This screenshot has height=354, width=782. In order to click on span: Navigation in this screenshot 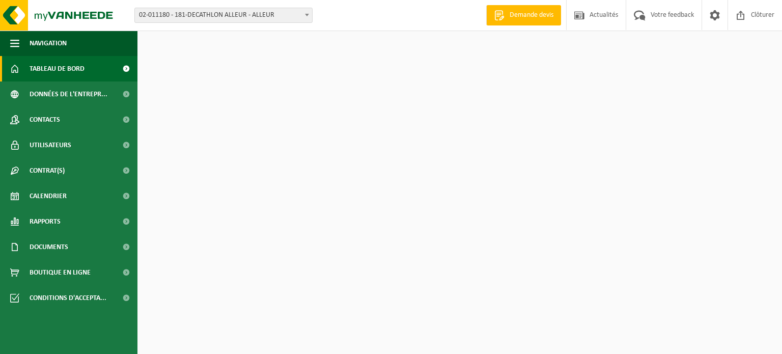, I will do `click(48, 43)`.